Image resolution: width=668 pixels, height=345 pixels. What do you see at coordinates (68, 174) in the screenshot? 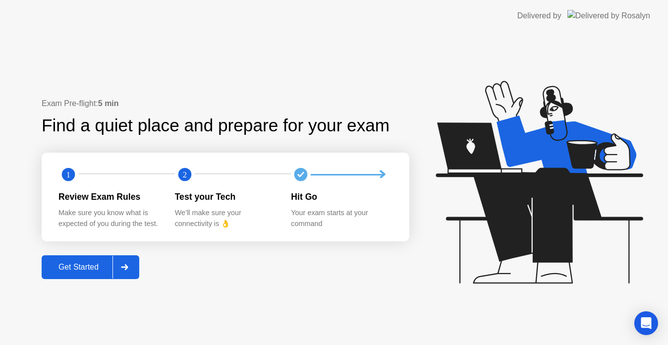
I see `text: 1` at bounding box center [68, 174].